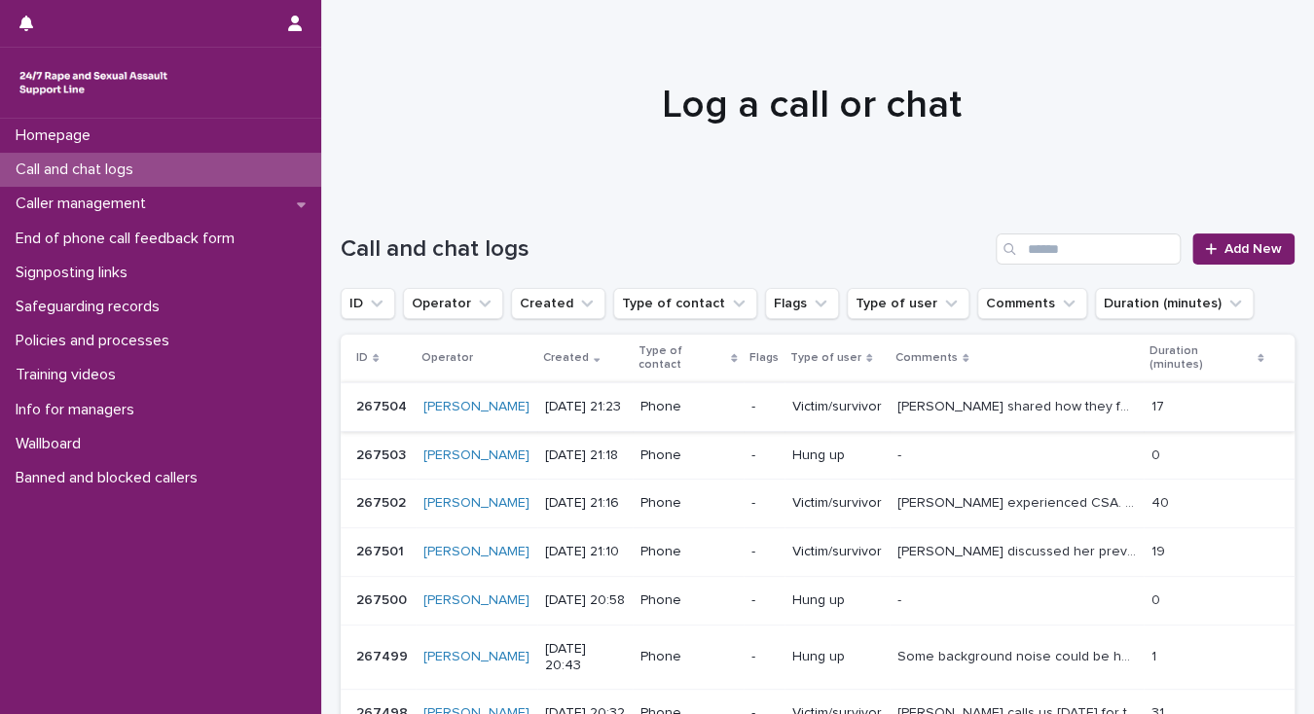 The width and height of the screenshot is (1314, 714). What do you see at coordinates (1018, 405) in the screenshot?
I see `p: Caller shared how they feel about our technical issues and the mention of SARC's in our intro - c...` at bounding box center [1018, 405].